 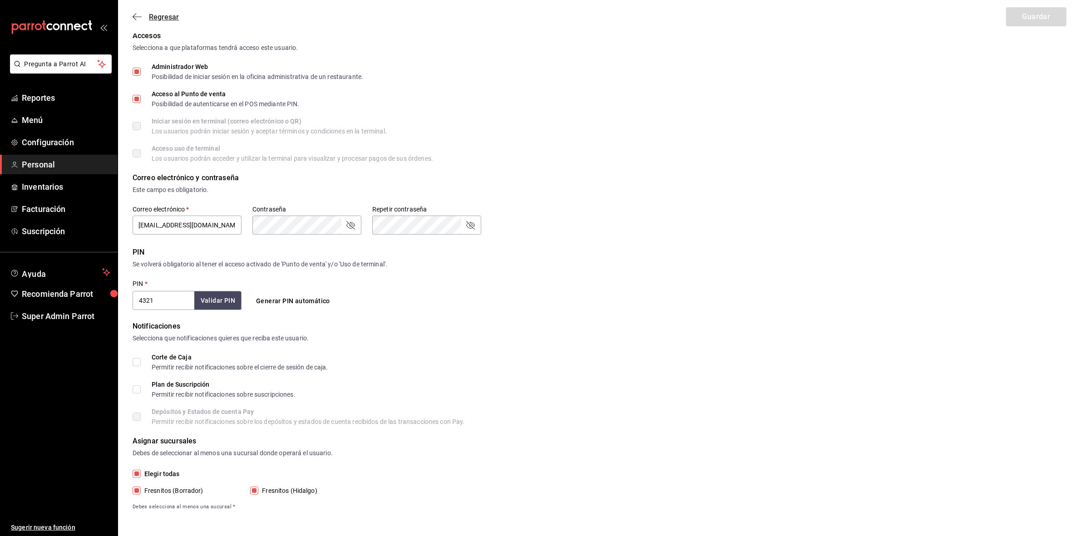 I want to click on span: Ayuda, so click(x=60, y=272).